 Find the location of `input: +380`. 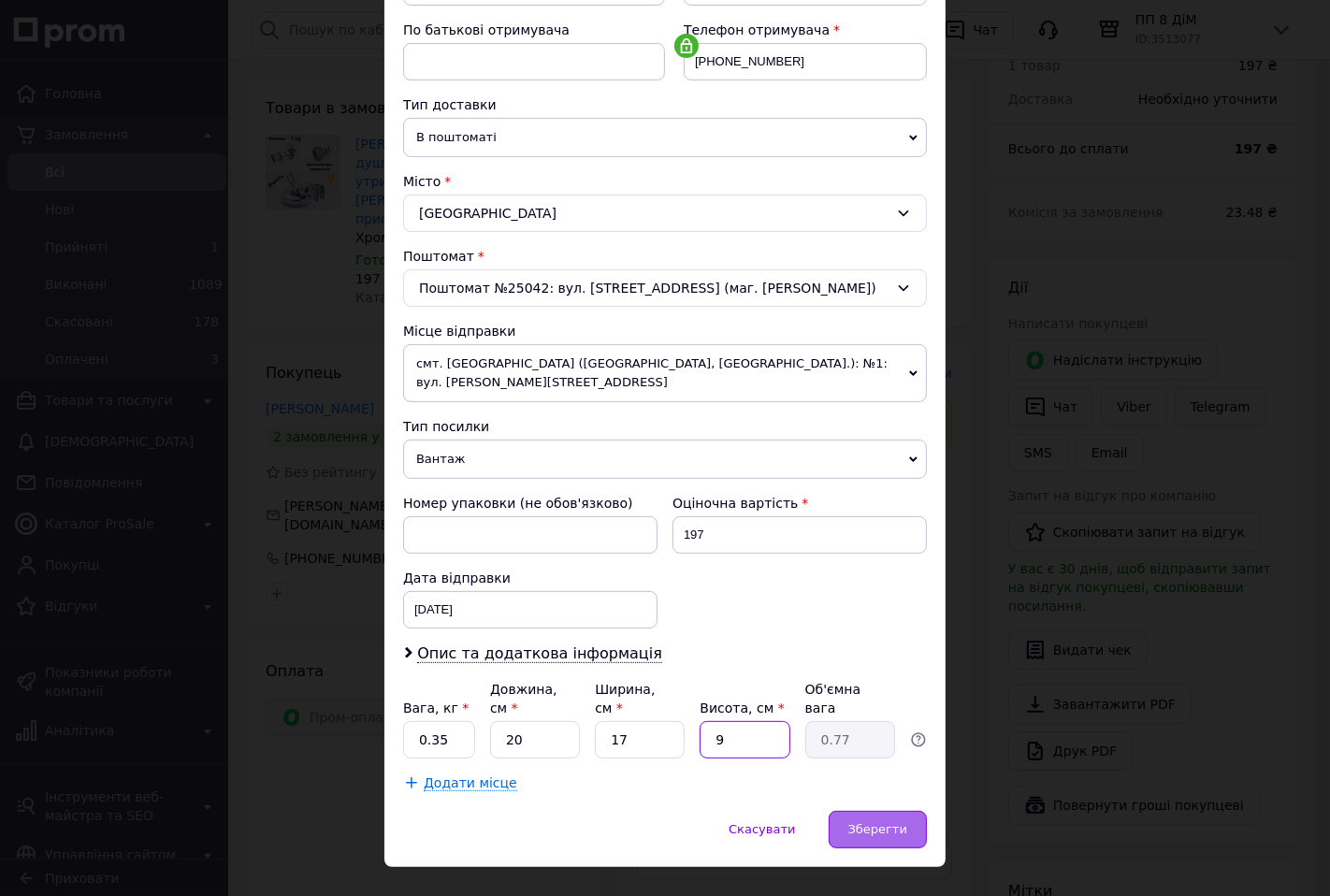

input: +380 is located at coordinates (805, 62).